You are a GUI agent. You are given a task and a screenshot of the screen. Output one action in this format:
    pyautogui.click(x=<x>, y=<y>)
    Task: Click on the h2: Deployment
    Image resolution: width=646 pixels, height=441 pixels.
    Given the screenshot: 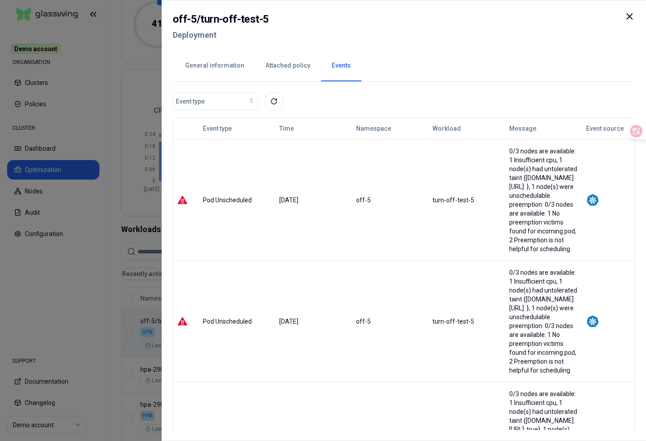 What is the action you would take?
    pyautogui.click(x=221, y=35)
    